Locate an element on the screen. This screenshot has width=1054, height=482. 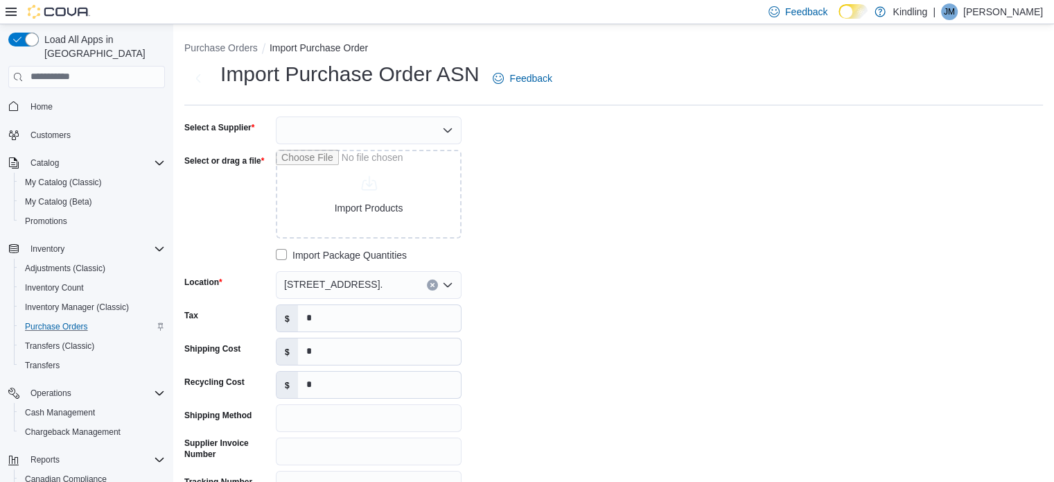
span: Dark Mode is located at coordinates (839, 19).